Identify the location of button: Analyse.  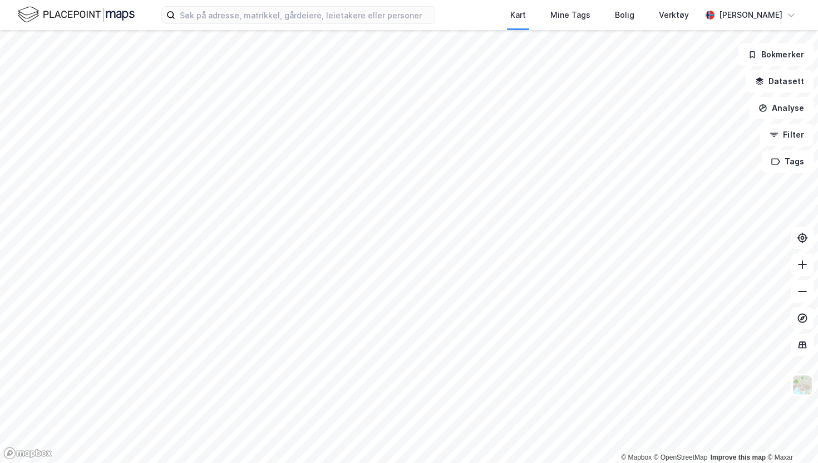
(781, 108).